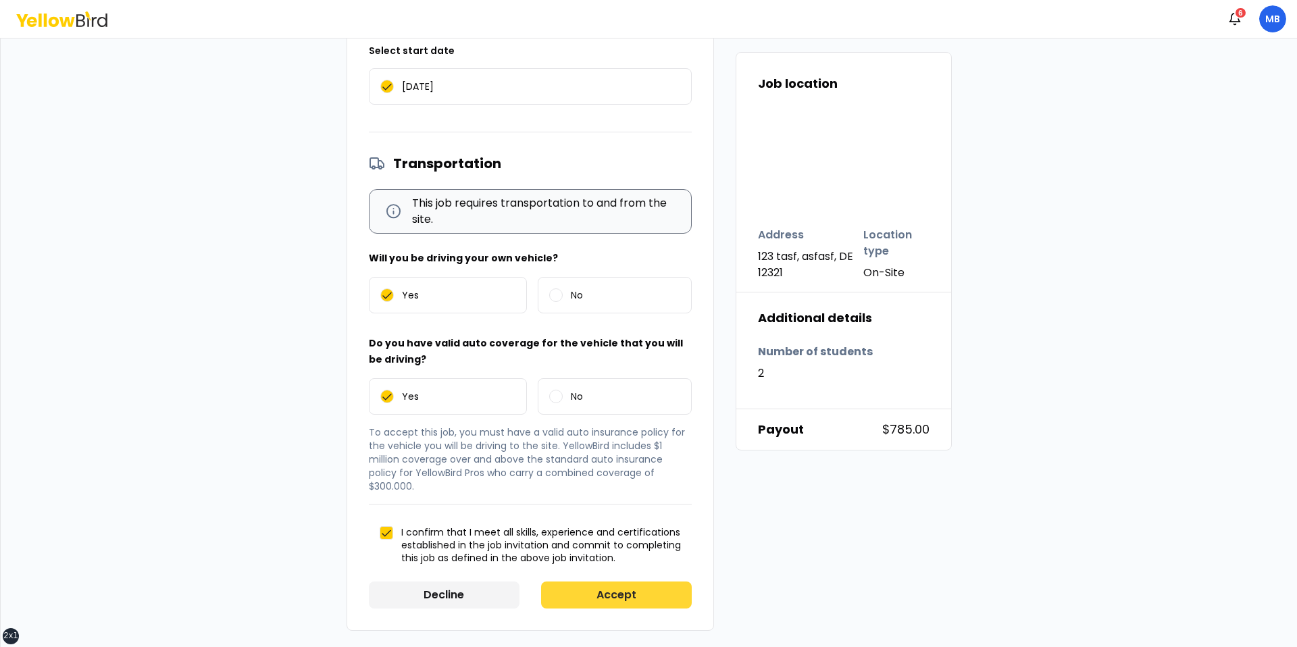 The image size is (1297, 647). Describe the element at coordinates (447, 163) in the screenshot. I see `strong: Transportation` at that location.